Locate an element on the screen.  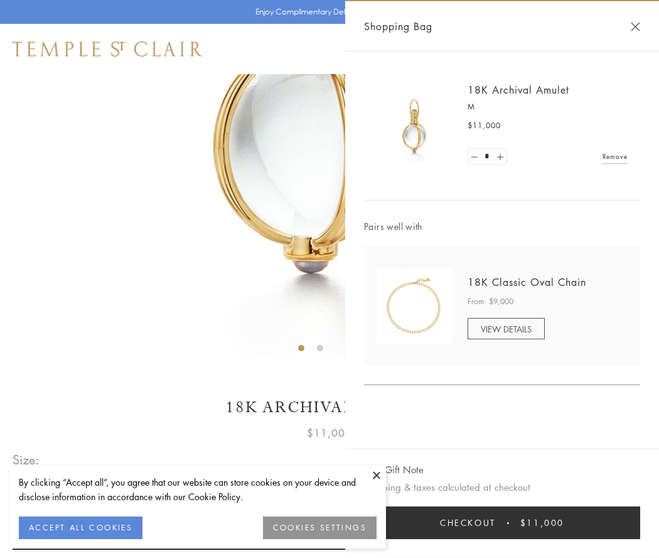
button: Checkout $11,000 is located at coordinates (502, 522).